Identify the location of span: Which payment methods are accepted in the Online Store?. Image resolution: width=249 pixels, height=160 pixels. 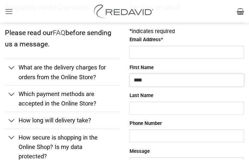
(57, 99).